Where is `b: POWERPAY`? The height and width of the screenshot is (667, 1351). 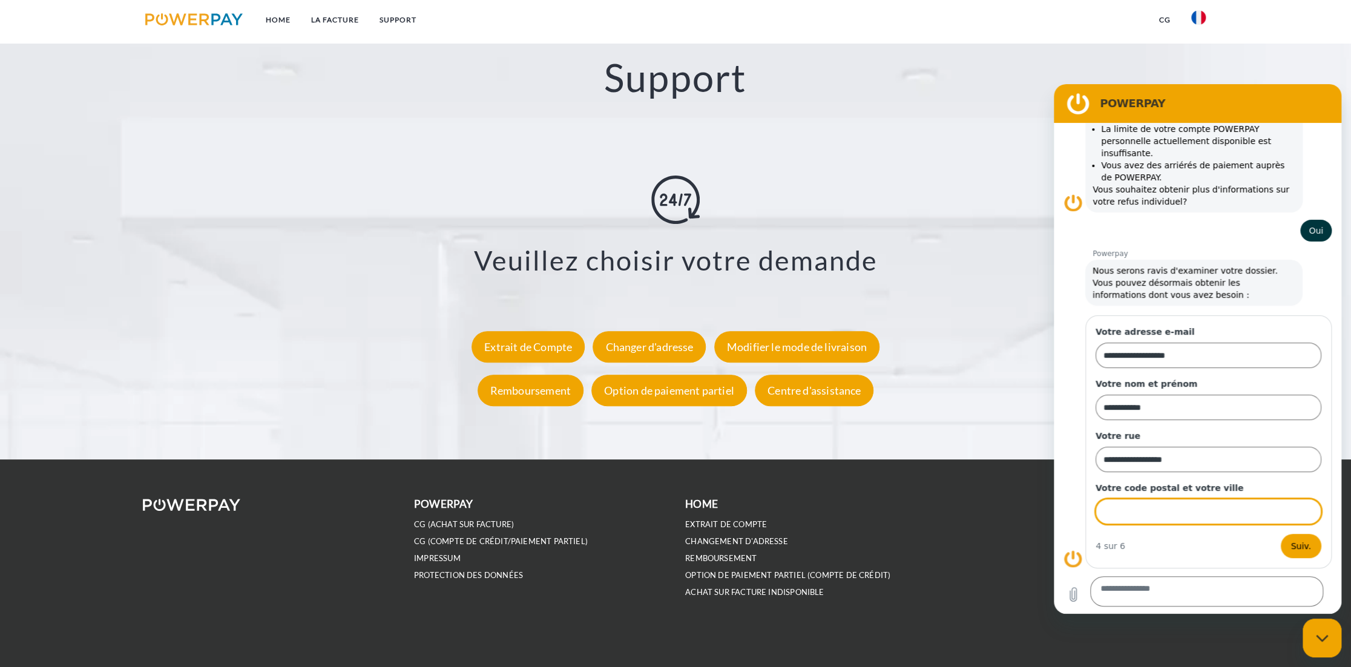
b: POWERPAY is located at coordinates (443, 504).